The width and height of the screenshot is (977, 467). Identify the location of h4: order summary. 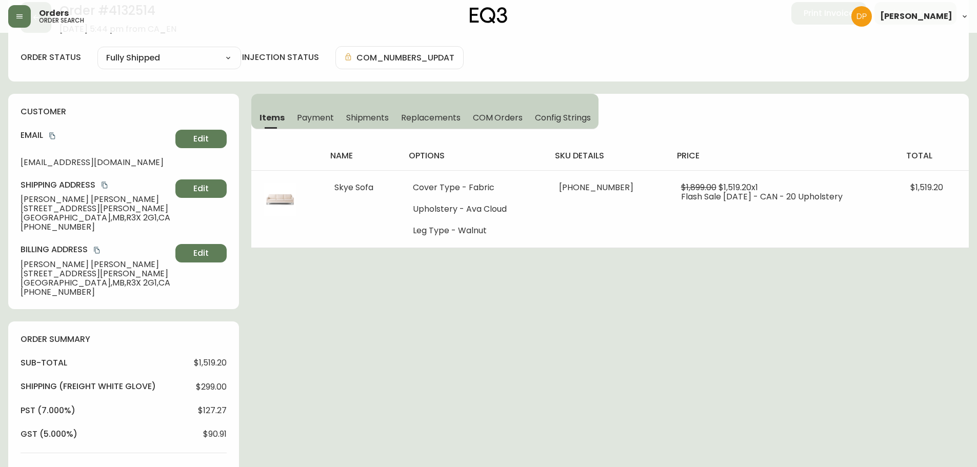
(124, 340).